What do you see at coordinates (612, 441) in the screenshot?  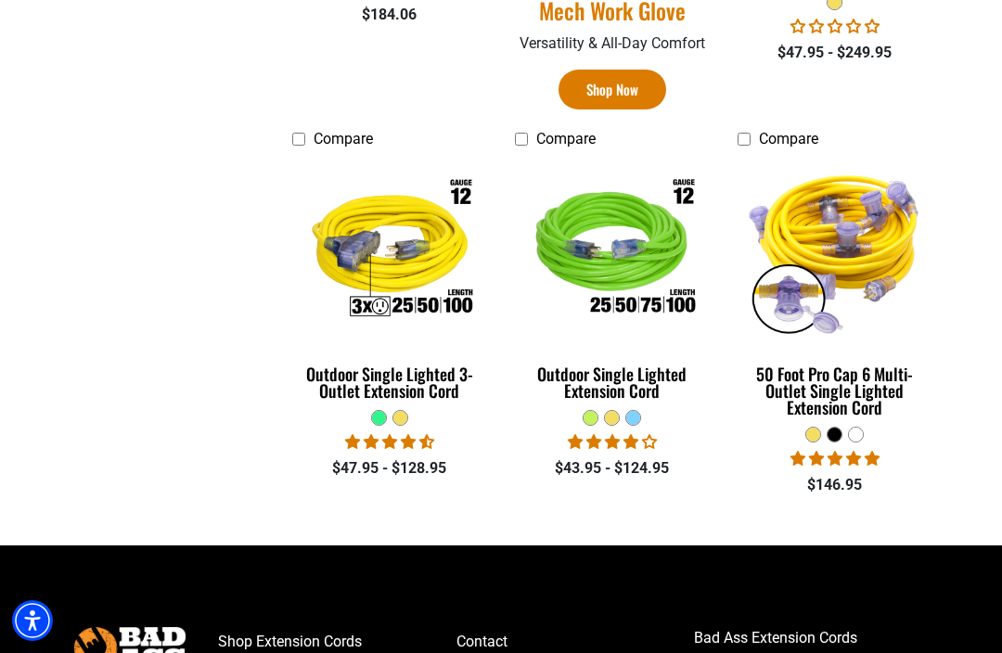 I see `span: 4.00 stars` at bounding box center [612, 441].